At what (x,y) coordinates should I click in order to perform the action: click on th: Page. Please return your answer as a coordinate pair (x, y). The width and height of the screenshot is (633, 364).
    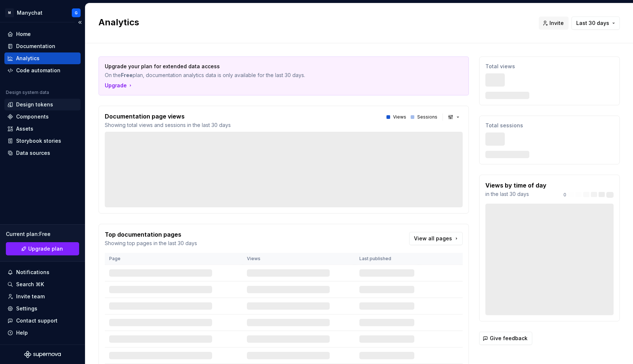
    Looking at the image, I should click on (174, 258).